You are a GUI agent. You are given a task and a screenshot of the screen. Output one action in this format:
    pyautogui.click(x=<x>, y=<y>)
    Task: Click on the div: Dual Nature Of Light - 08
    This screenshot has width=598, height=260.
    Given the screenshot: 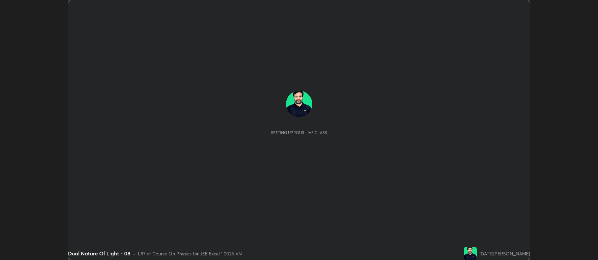 What is the action you would take?
    pyautogui.click(x=99, y=253)
    